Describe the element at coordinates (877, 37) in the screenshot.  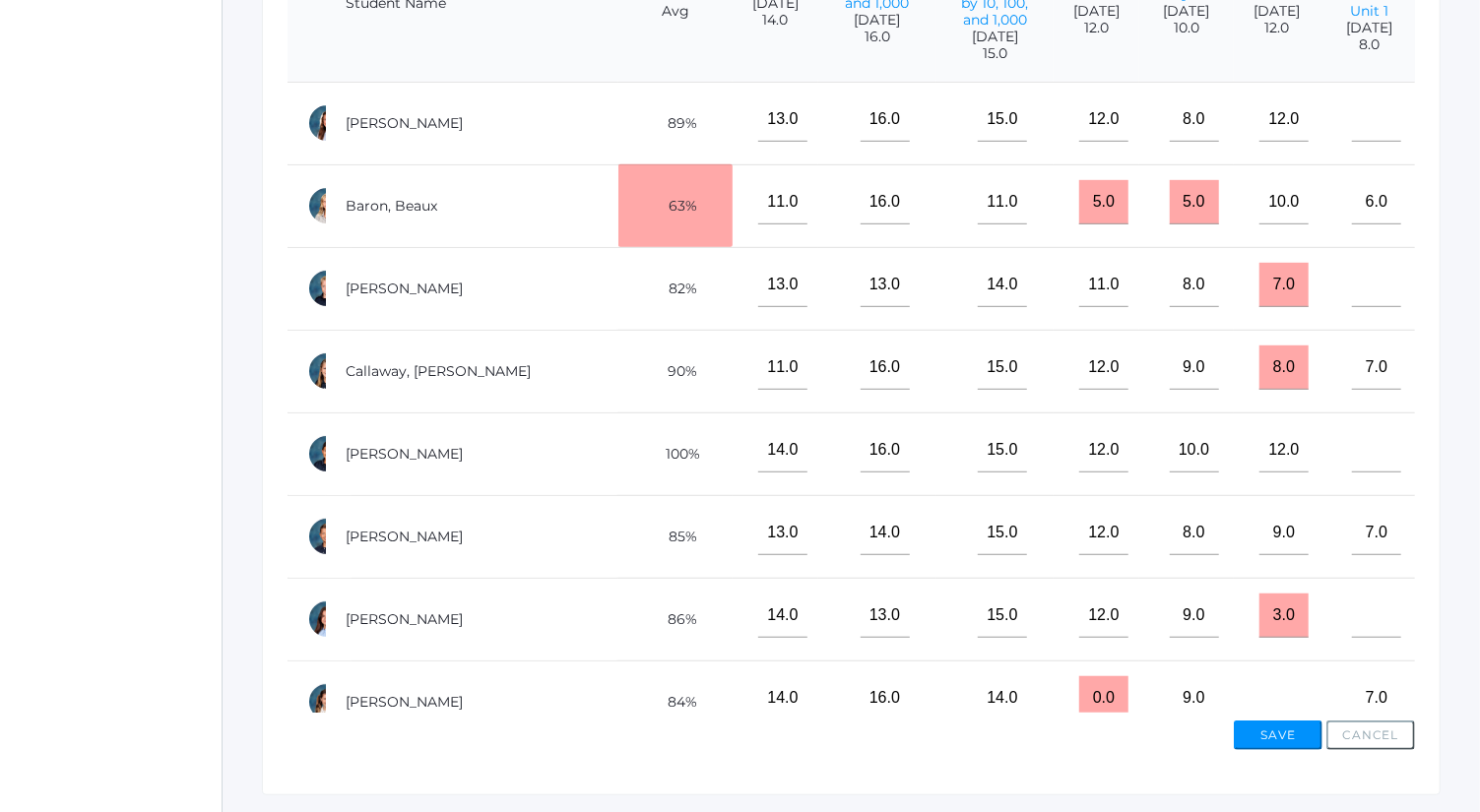
I see `span: 16.0` at that location.